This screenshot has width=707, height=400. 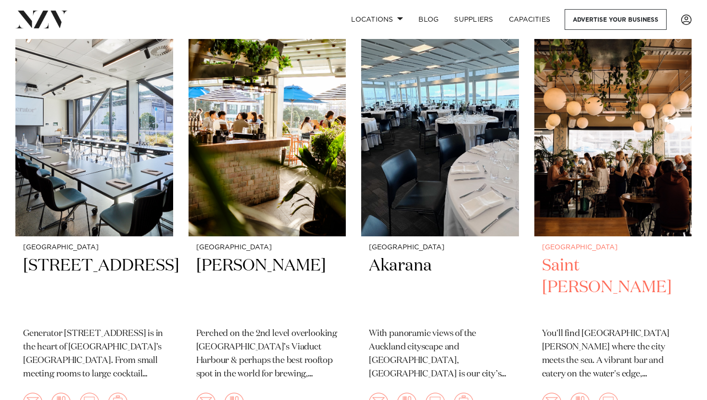 What do you see at coordinates (473, 19) in the screenshot?
I see `a: SUPPLIERS` at bounding box center [473, 19].